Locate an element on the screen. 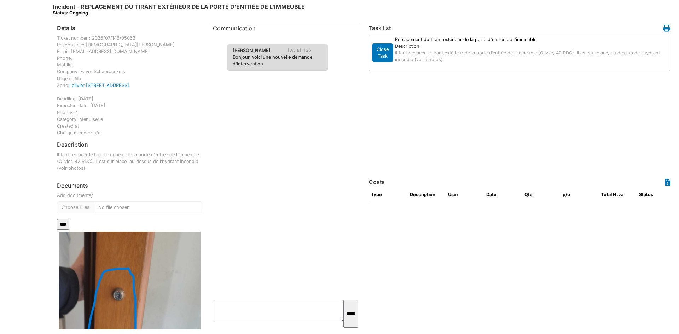  th: Qté is located at coordinates (541, 195).